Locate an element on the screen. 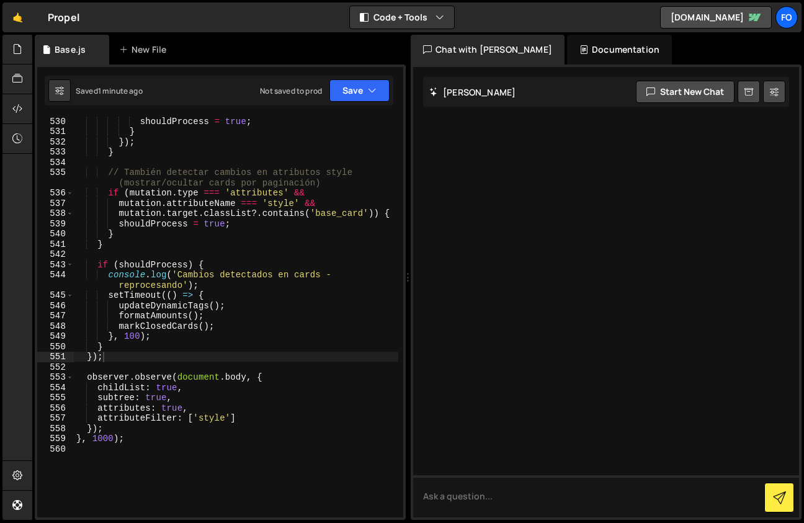  div: 539 is located at coordinates (55, 224).